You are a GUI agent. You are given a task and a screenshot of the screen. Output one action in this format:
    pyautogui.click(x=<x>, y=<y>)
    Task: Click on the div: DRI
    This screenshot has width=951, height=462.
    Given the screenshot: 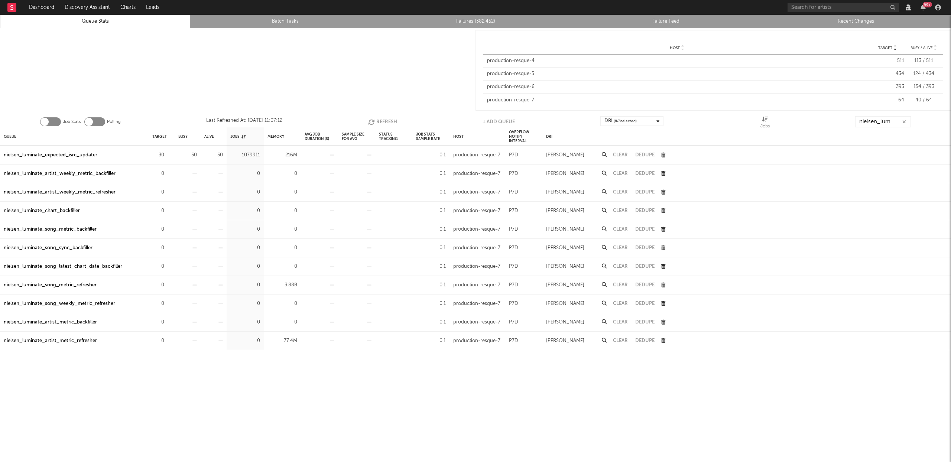 What is the action you would take?
    pyautogui.click(x=549, y=136)
    